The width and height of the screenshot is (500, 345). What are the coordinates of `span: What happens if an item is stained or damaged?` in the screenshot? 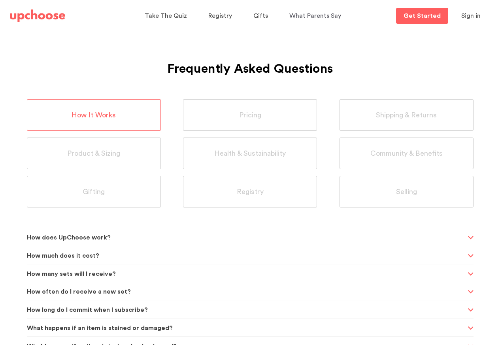 It's located at (246, 328).